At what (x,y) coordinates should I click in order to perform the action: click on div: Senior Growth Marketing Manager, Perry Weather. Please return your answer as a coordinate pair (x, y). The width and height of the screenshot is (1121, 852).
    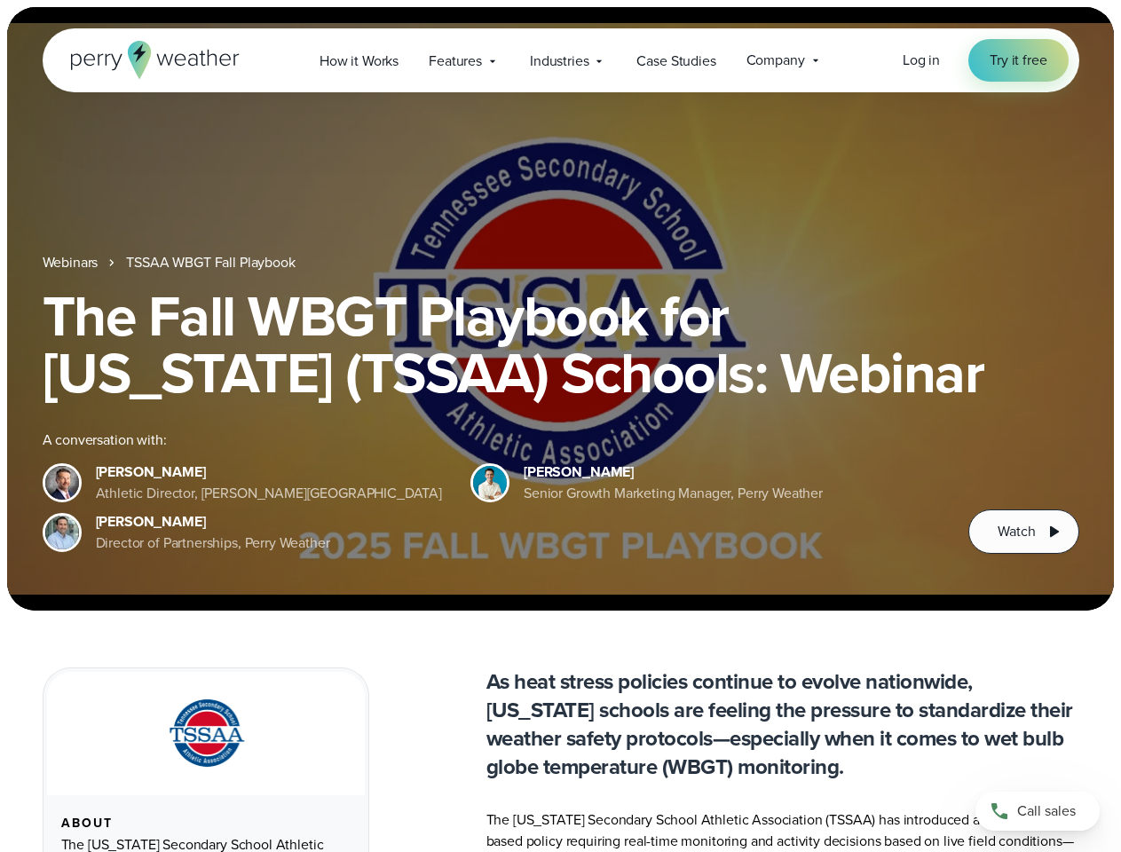
    Looking at the image, I should click on (673, 493).